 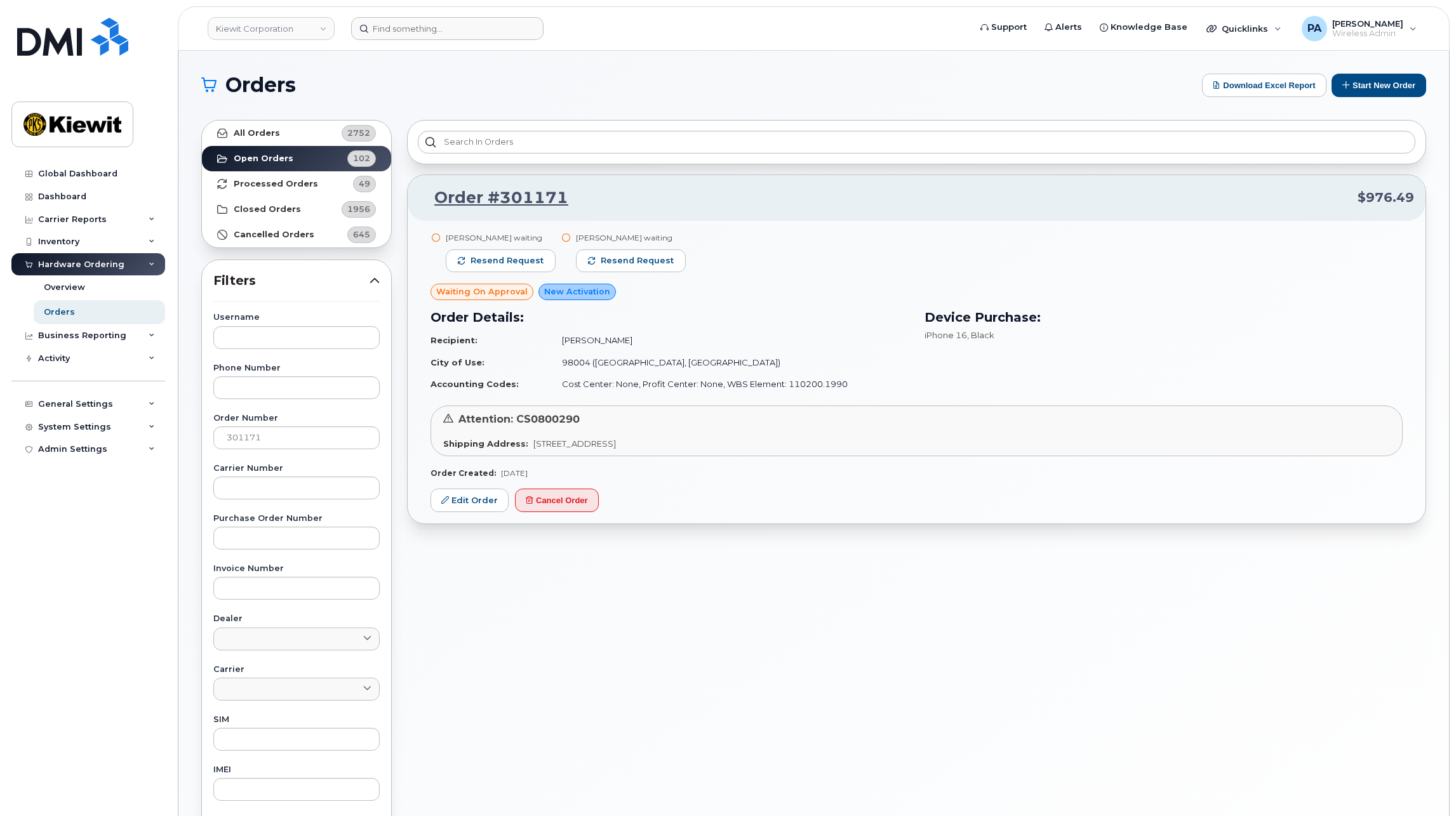 What do you see at coordinates (296, 719) in the screenshot?
I see `label: SIM` at bounding box center [296, 719].